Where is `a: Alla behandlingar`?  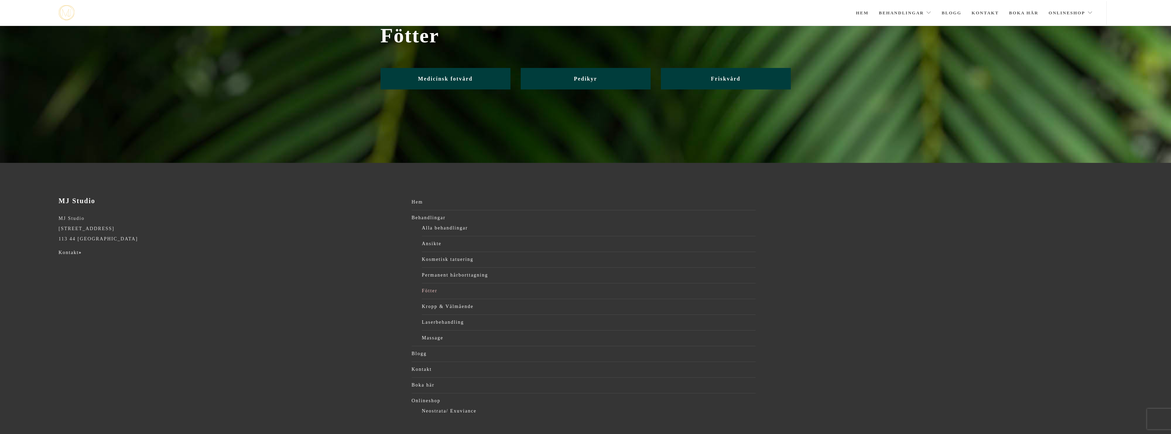
a: Alla behandlingar is located at coordinates (589, 228).